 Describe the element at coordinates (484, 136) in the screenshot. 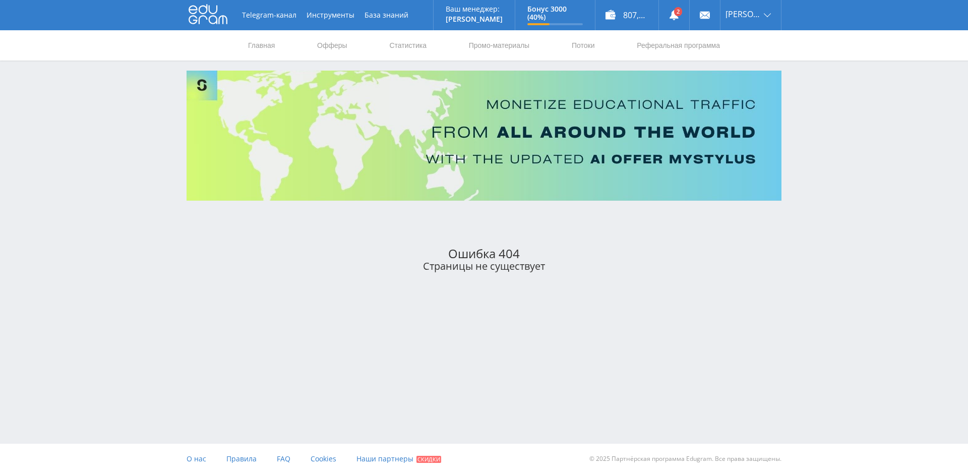

I see `img: Banner` at that location.